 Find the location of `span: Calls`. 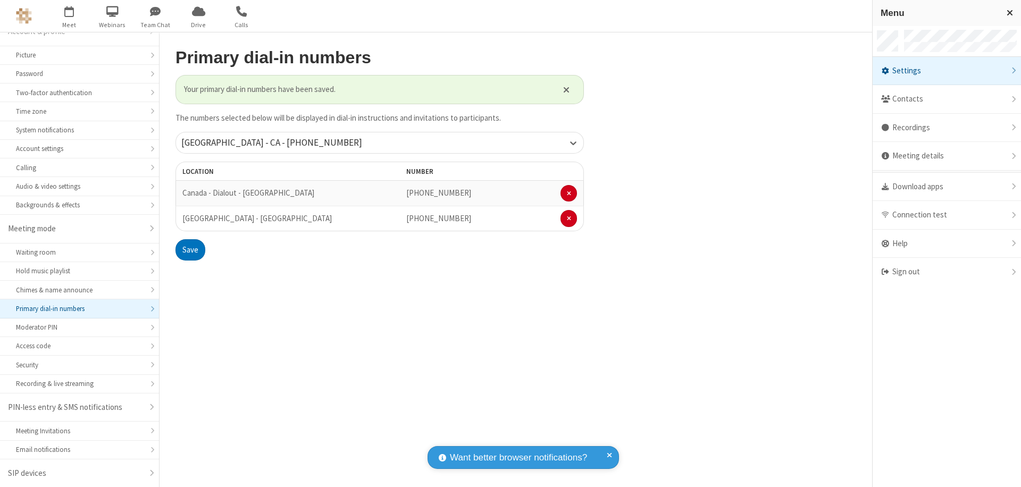

span: Calls is located at coordinates (241, 25).